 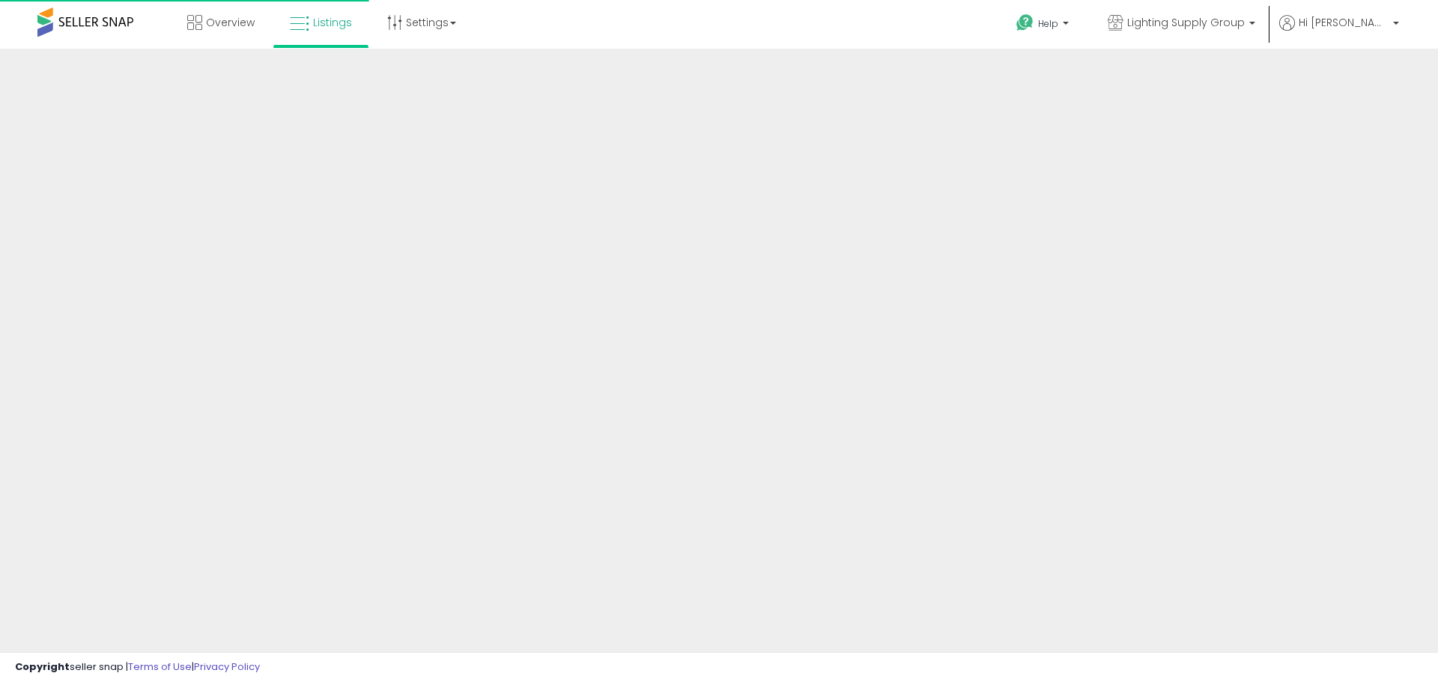 What do you see at coordinates (227, 667) in the screenshot?
I see `a: Privacy Policy` at bounding box center [227, 667].